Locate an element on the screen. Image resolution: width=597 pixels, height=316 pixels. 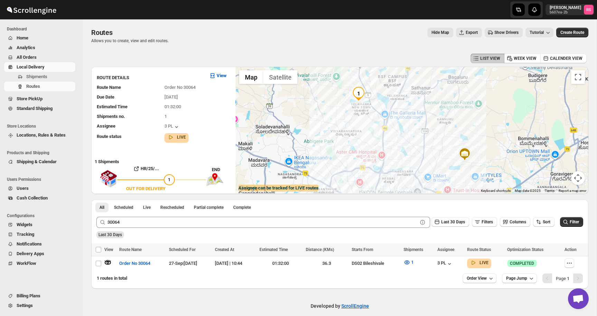
span: Filter is located at coordinates (574, 222).